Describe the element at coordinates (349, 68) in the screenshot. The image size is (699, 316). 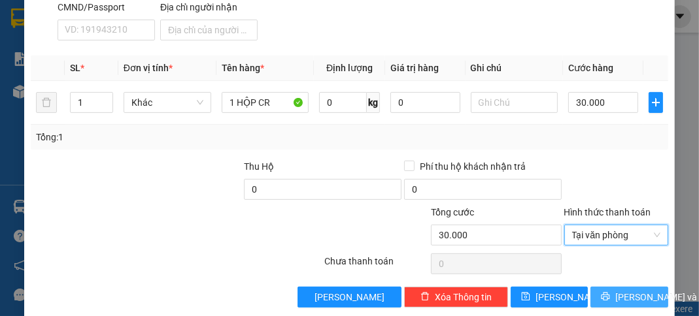
I see `span: Định lượng` at that location.